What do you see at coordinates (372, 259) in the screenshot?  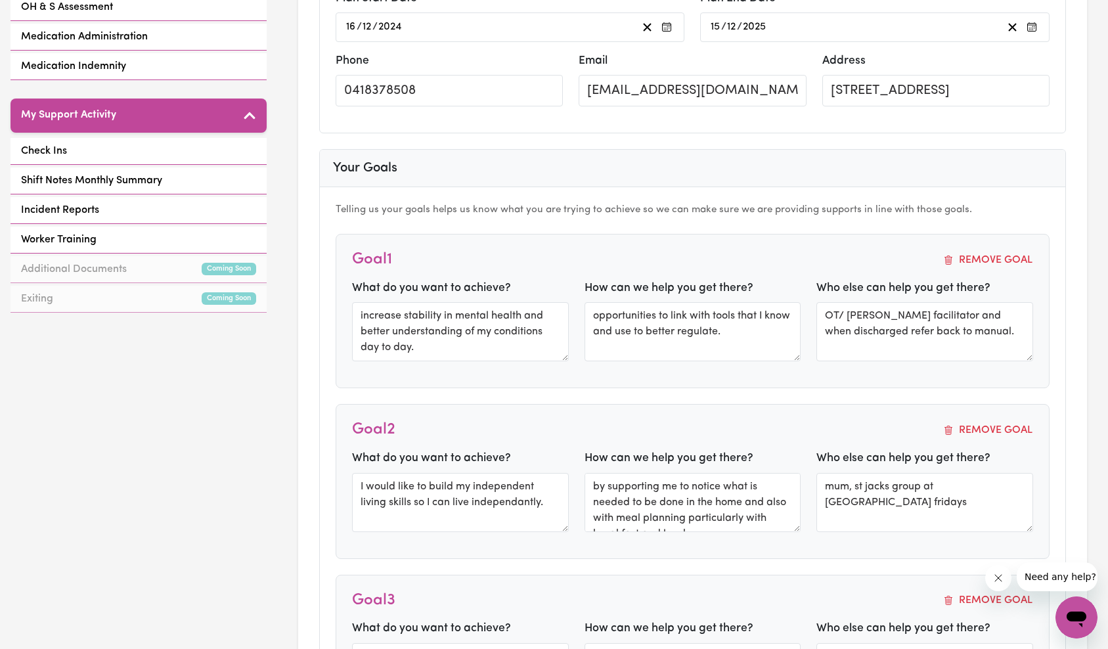 I see `h4: Goal 1` at bounding box center [372, 259].